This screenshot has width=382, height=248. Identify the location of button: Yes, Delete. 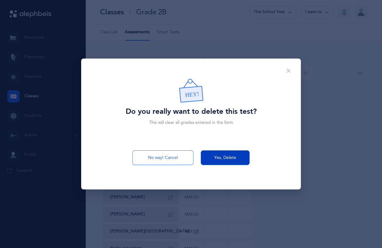
(225, 158).